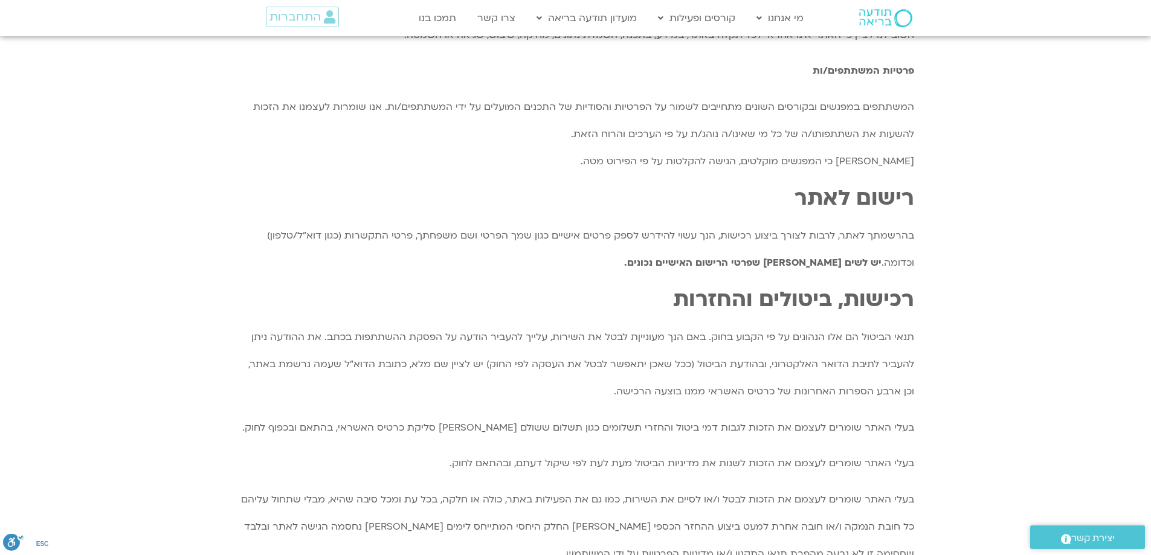 The height and width of the screenshot is (555, 1151). I want to click on img: תודעה בריאה, so click(886, 18).